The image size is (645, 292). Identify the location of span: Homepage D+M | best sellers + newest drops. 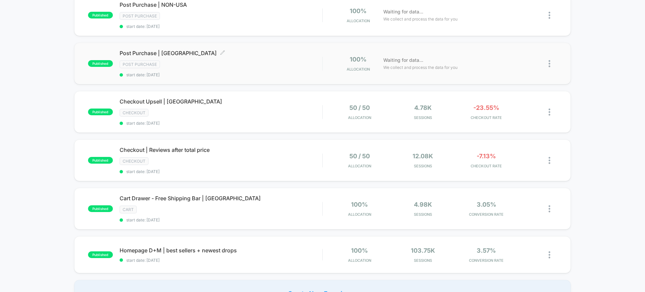
(221, 250).